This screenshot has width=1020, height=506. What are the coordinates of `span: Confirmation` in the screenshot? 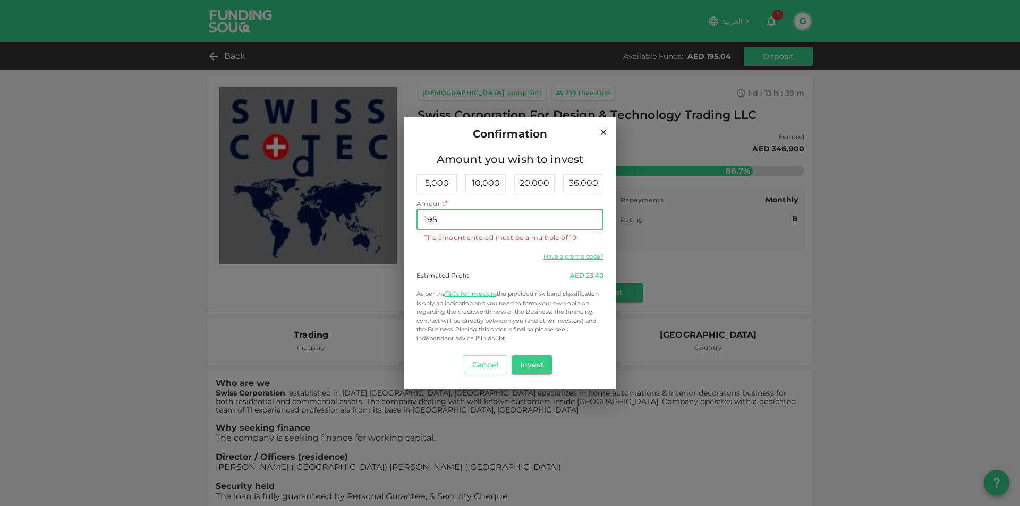 It's located at (510, 134).